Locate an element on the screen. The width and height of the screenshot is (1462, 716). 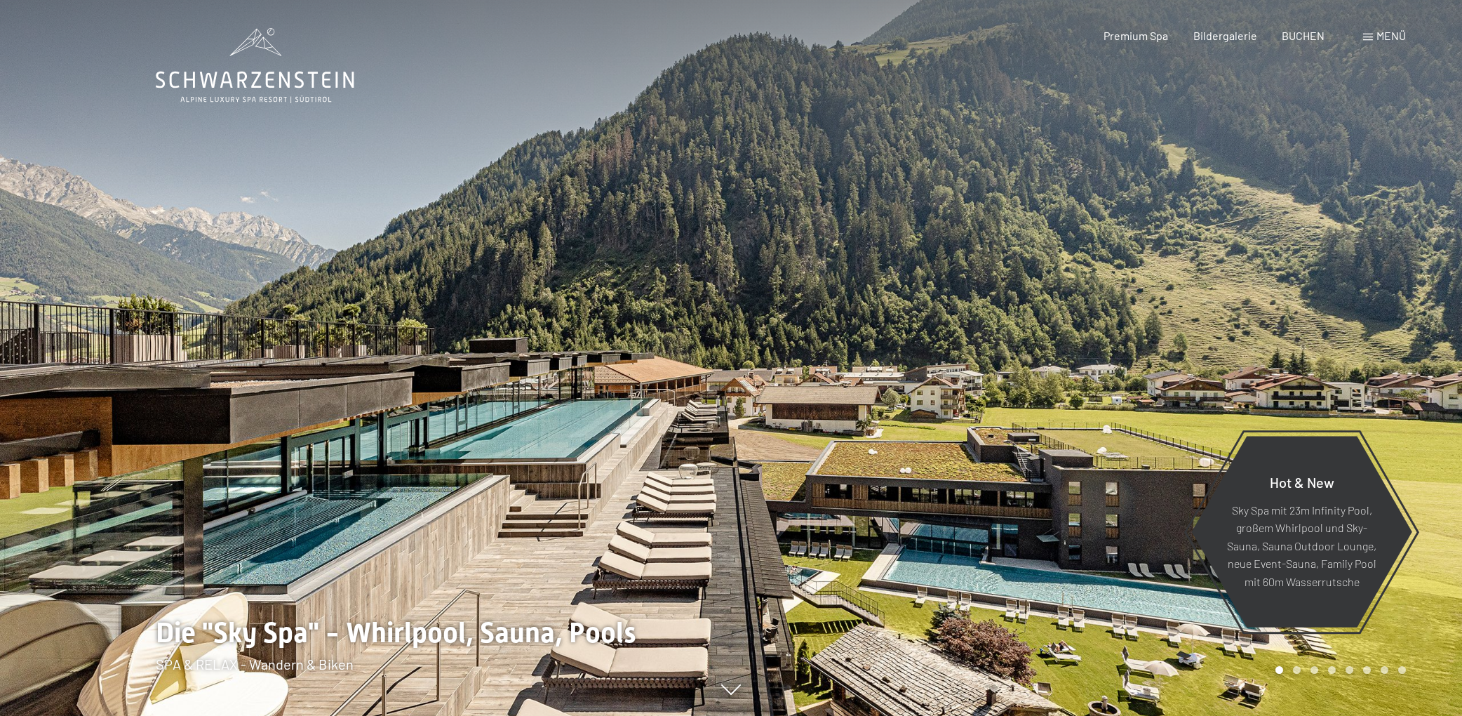
a: Hot & New Sky Spa mit 23m Infinity Pool, großem Whirlpool und Sky-Sauna, Sauna Outdoor Lounge, ne... is located at coordinates (1301, 531).